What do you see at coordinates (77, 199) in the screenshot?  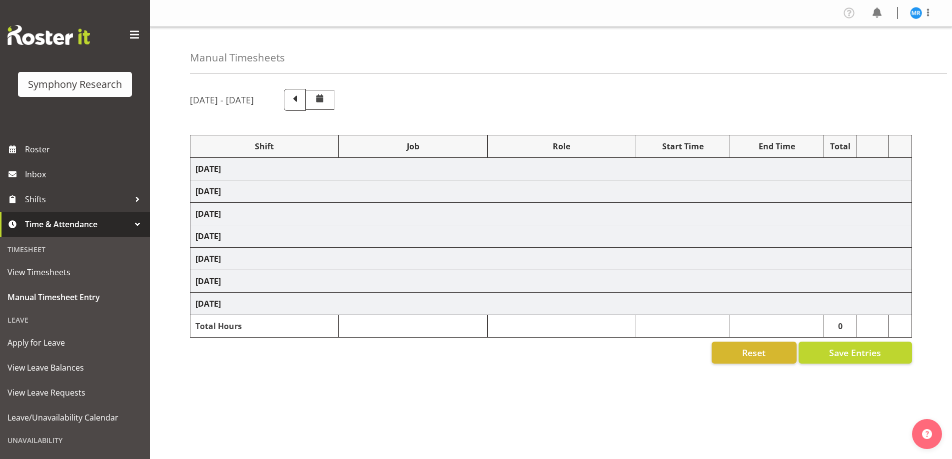 I see `span: Shifts` at bounding box center [77, 199].